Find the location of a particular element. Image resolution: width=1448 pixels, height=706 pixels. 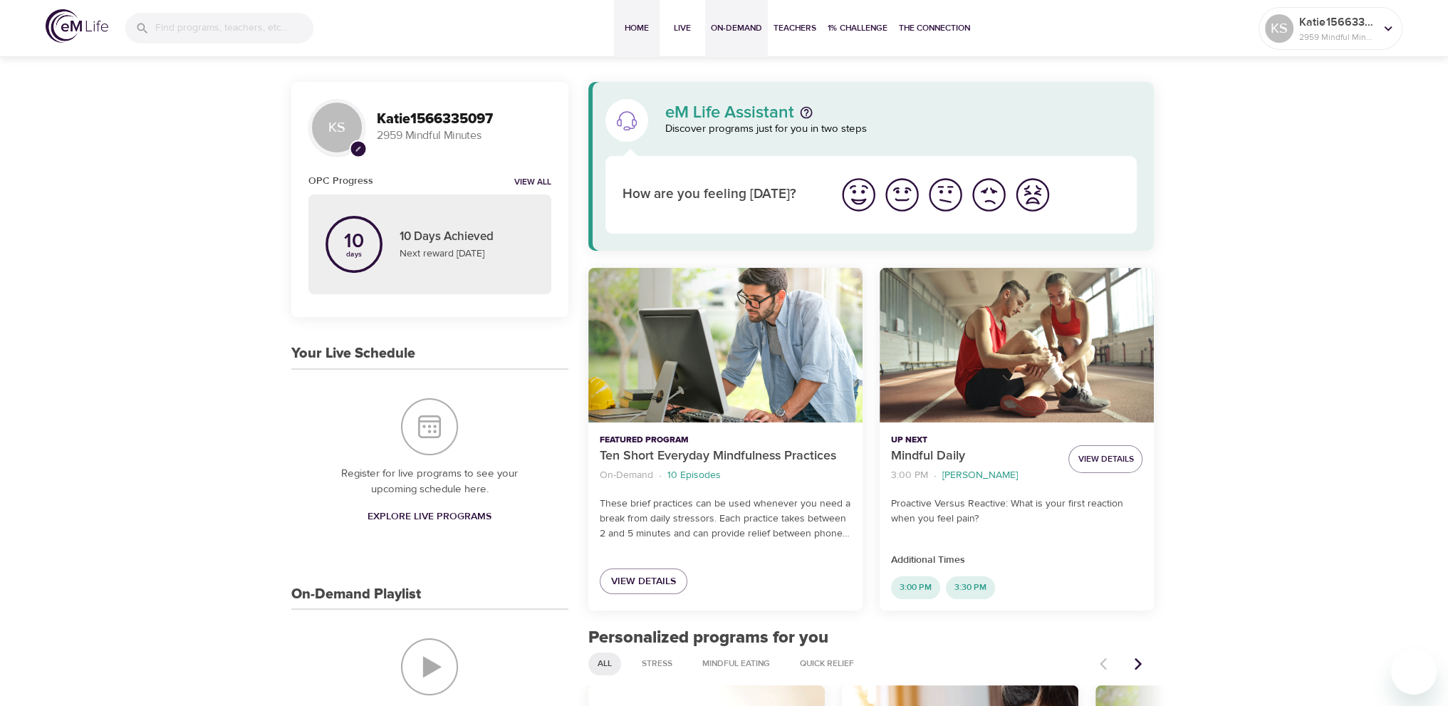

button: I'm feeling ok is located at coordinates (945, 194).